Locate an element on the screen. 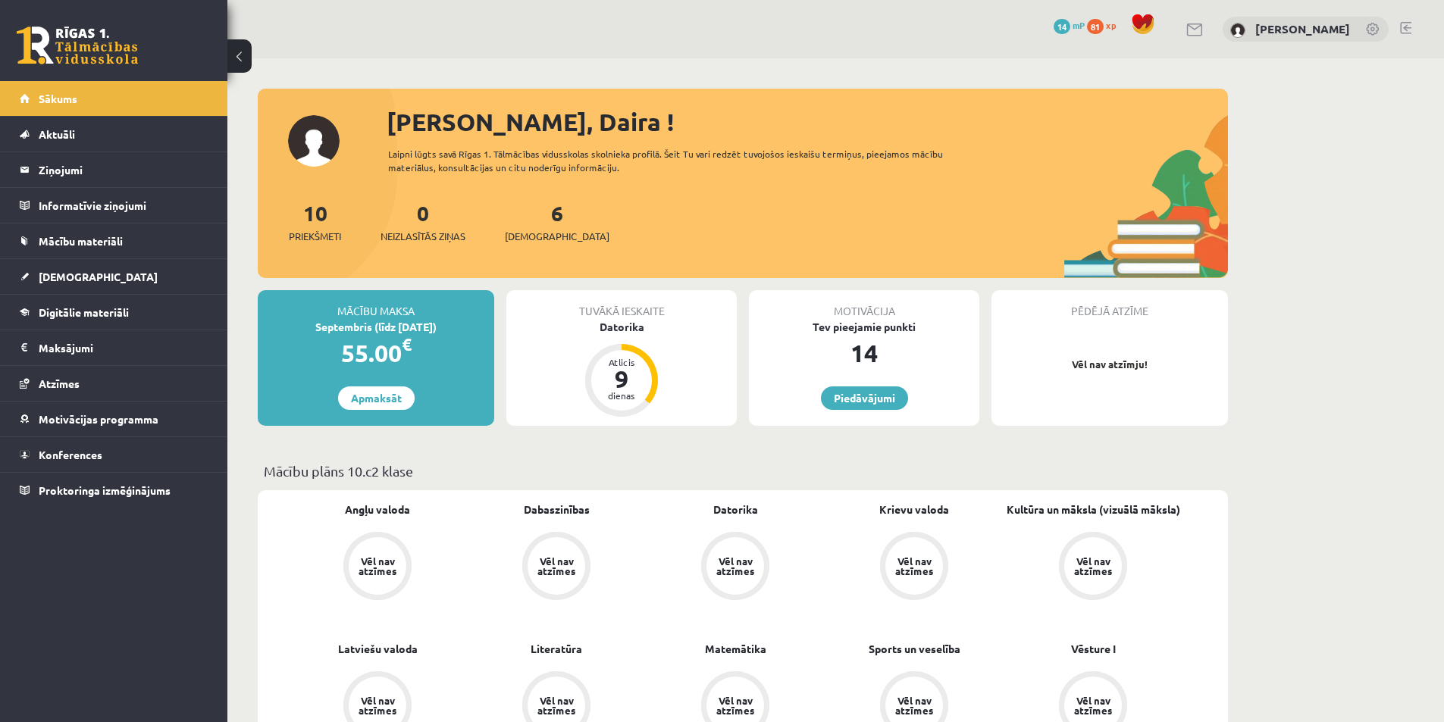 This screenshot has width=1444, height=722. a: Latviešu valoda is located at coordinates (377, 649).